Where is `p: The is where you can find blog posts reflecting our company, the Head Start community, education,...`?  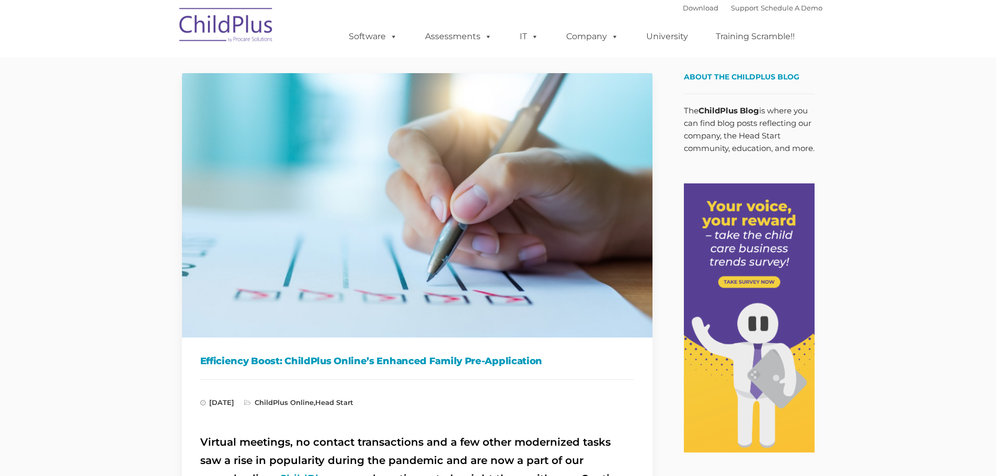
p: The is where you can find blog posts reflecting our company, the Head Start community, education,... is located at coordinates (749, 130).